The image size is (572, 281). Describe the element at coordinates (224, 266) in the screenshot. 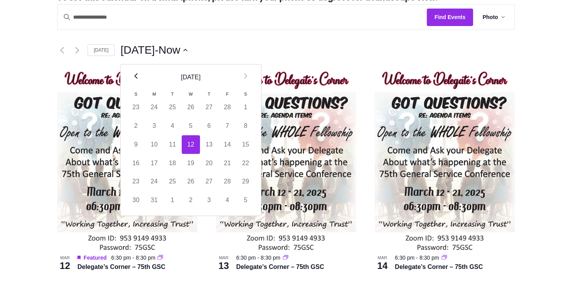

I see `span: 13` at that location.